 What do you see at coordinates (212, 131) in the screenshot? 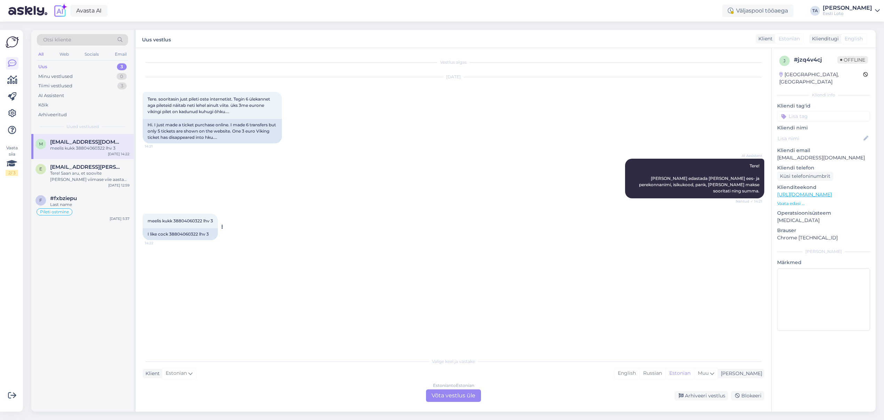
I see `div: Hi. I just made a ticket purchase online. I made 6 transfers but only 5 tickets are shown on the ...` at bounding box center [212, 131].